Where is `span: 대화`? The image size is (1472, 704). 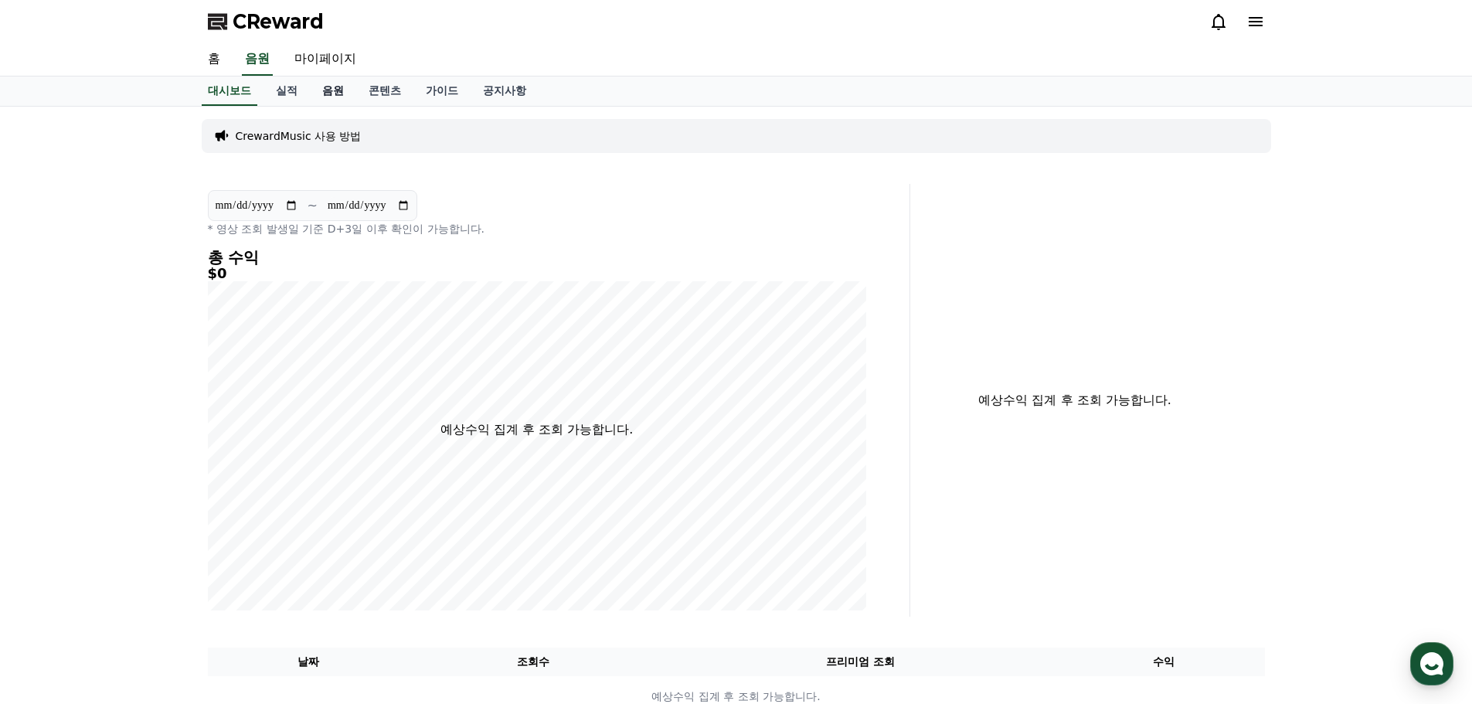
span: 대화 is located at coordinates (151, 520).